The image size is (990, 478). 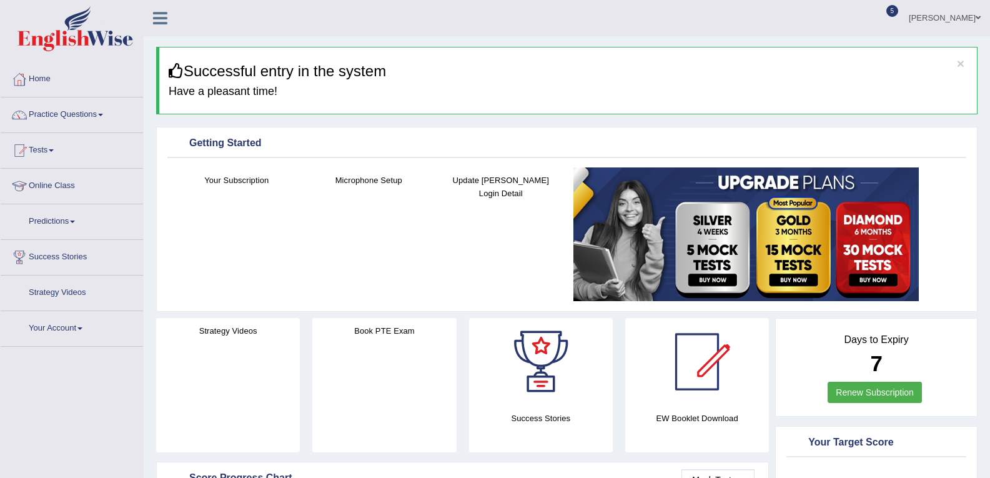 What do you see at coordinates (72, 327) in the screenshot?
I see `a: Your Account` at bounding box center [72, 327].